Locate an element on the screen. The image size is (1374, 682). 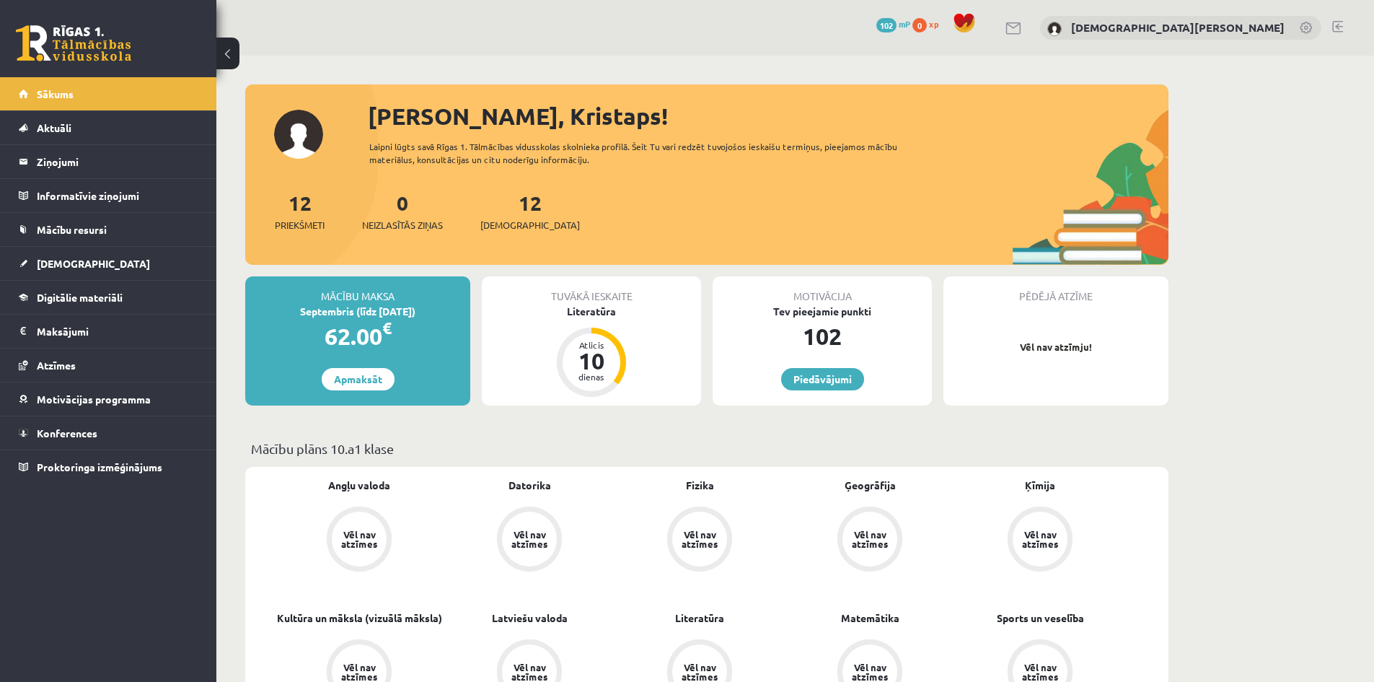
a: Matemātika is located at coordinates (870, 617).